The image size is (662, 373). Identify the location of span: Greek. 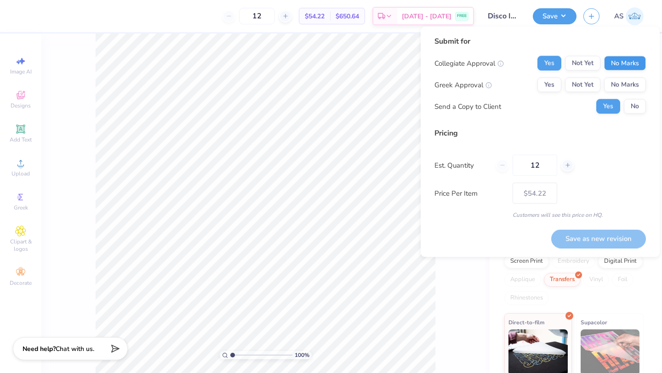
(21, 208).